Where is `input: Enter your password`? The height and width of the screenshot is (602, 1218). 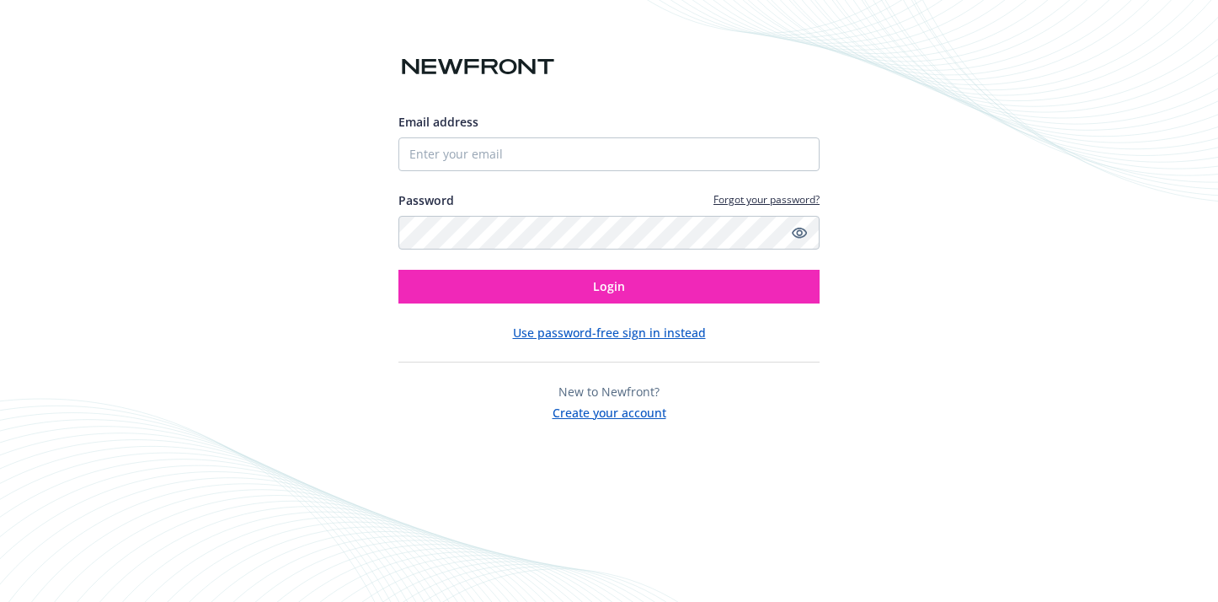 input: Enter your password is located at coordinates (609, 233).